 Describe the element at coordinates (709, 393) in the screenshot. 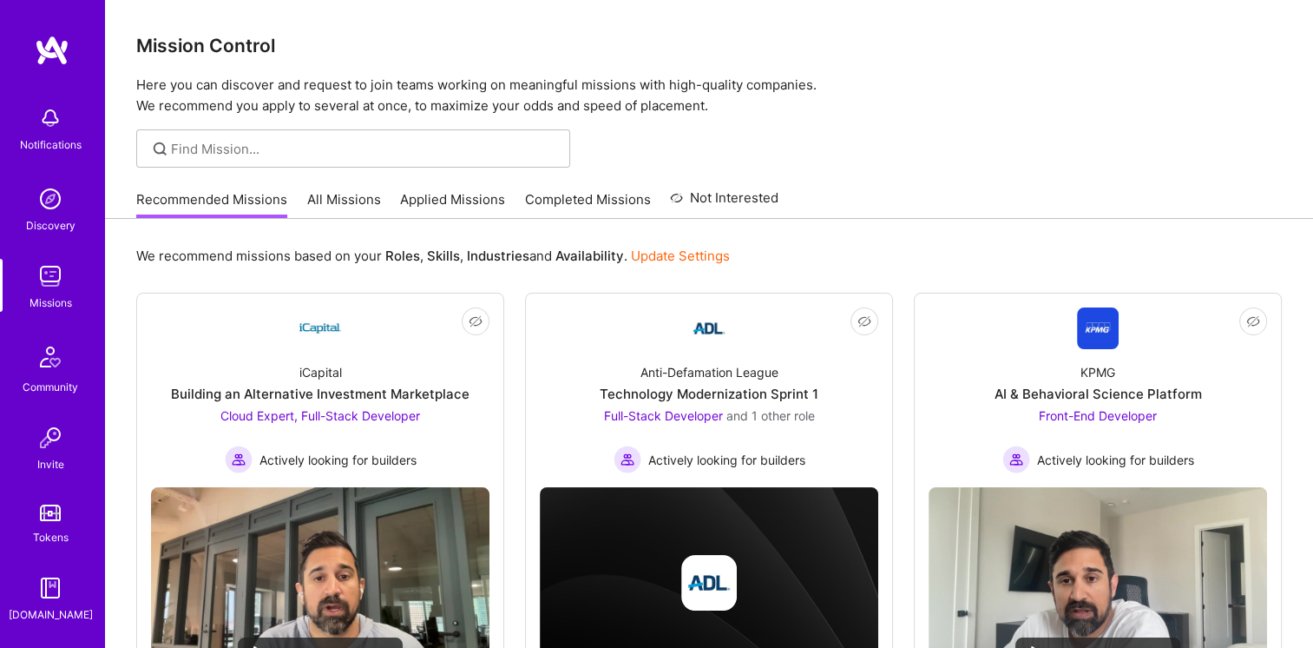

I see `div: Technology Modernization Sprint 1` at that location.